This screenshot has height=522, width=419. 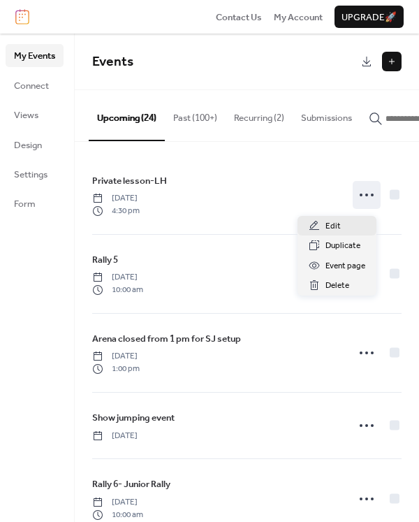 What do you see at coordinates (31, 86) in the screenshot?
I see `span: Connect` at bounding box center [31, 86].